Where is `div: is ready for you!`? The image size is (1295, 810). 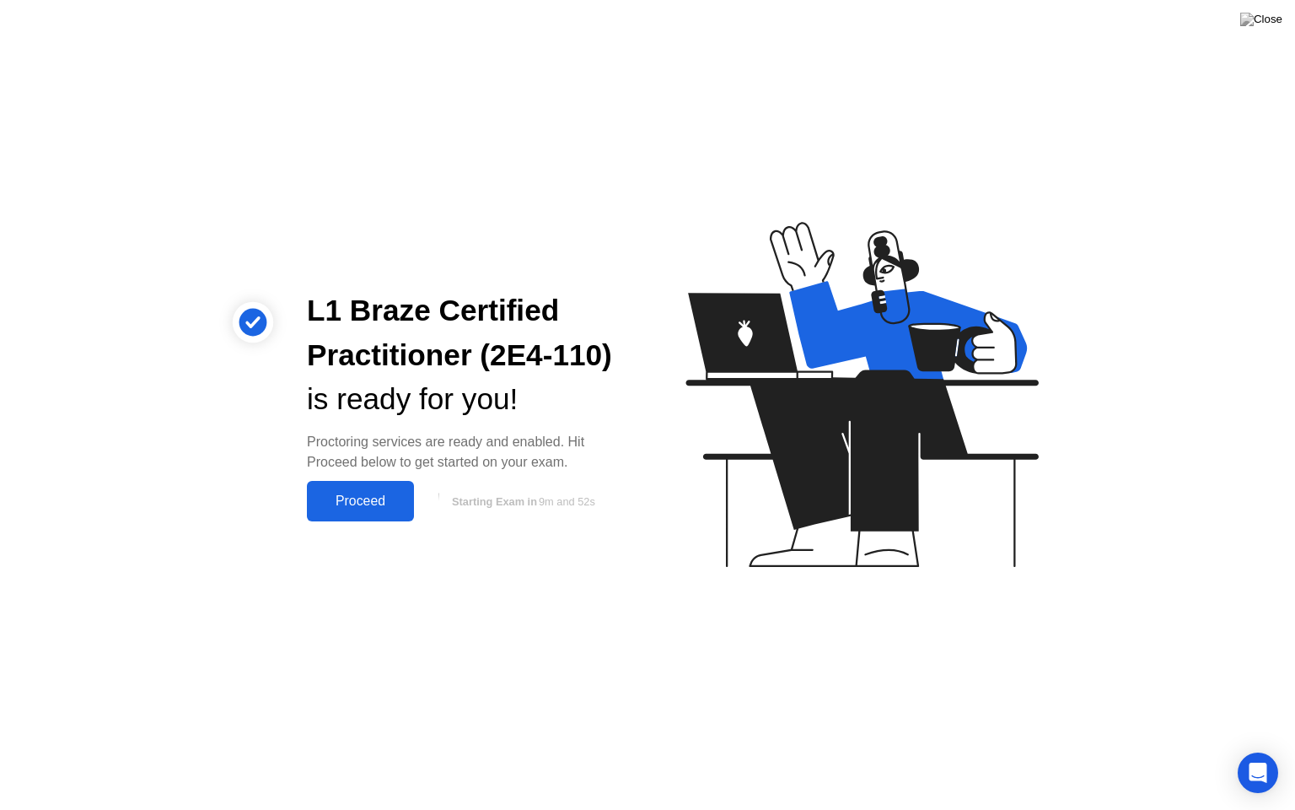 div: is ready for you! is located at coordinates (464, 399).